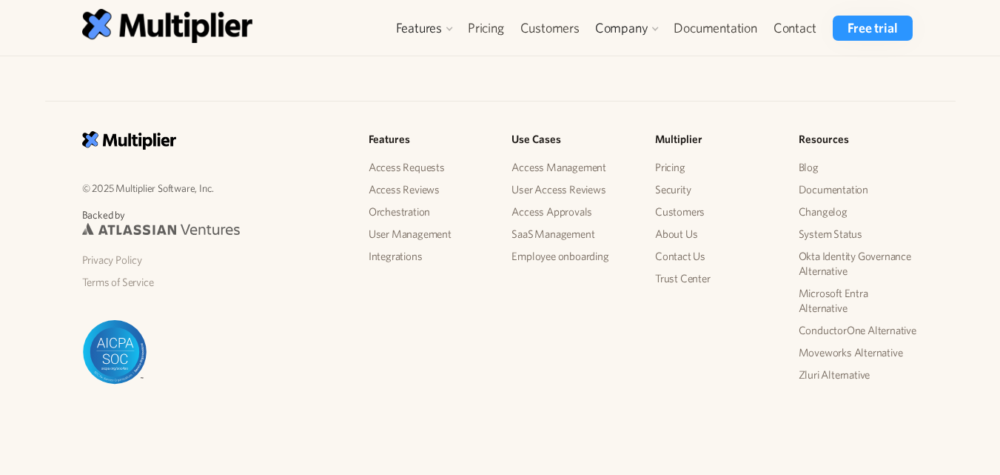 The image size is (1000, 475). Describe the element at coordinates (715, 190) in the screenshot. I see `a: Security` at that location.